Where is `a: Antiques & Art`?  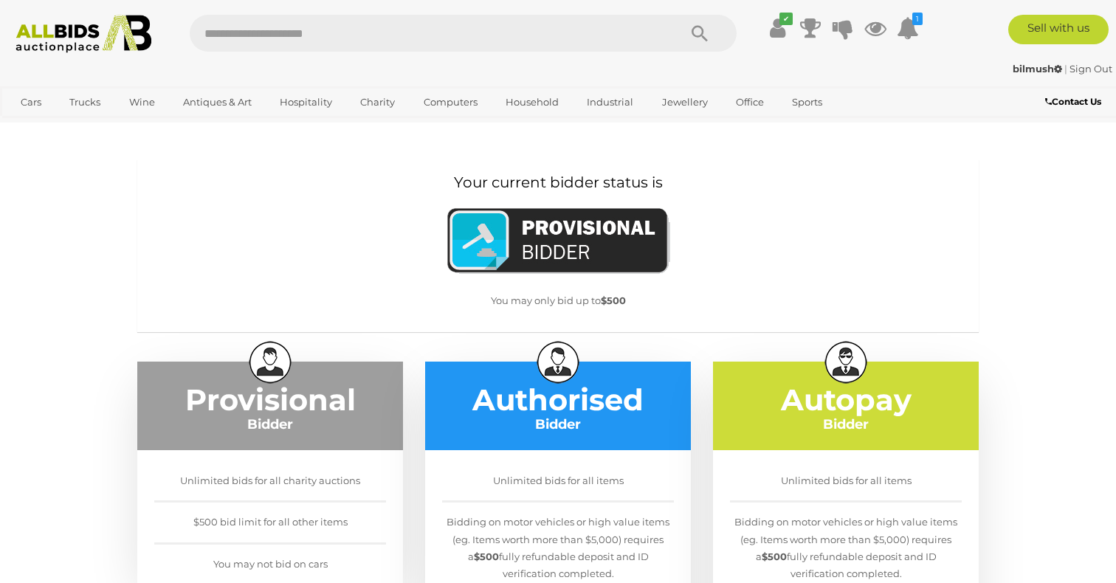 a: Antiques & Art is located at coordinates (217, 102).